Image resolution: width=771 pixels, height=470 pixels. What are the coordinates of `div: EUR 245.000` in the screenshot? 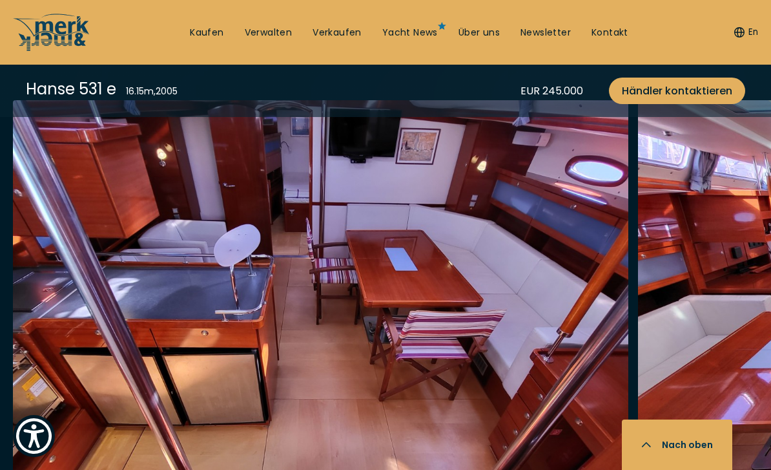 It's located at (552, 90).